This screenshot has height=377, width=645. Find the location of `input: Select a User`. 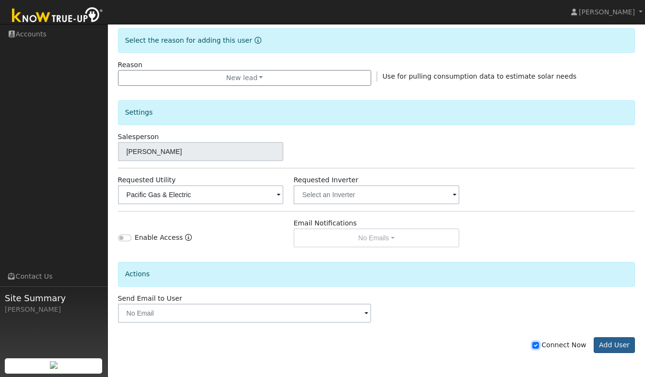

input: Select a User is located at coordinates (201, 152).